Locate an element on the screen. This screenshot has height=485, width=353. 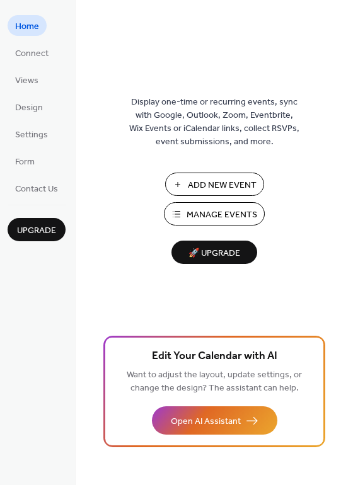
span: Contact Us is located at coordinates (37, 189).